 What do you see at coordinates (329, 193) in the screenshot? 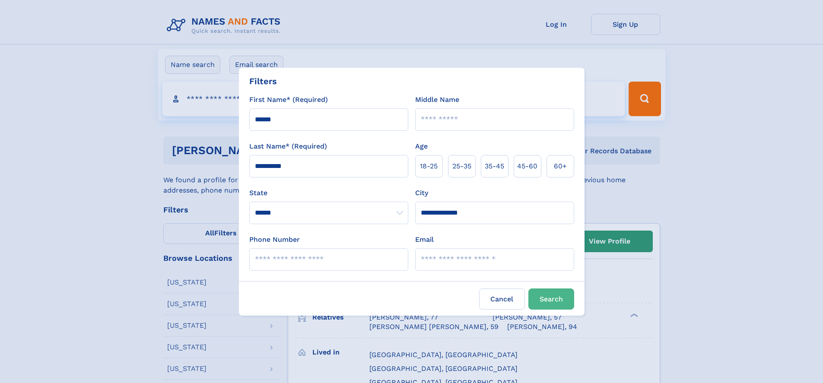
I see `label: State` at bounding box center [329, 193].